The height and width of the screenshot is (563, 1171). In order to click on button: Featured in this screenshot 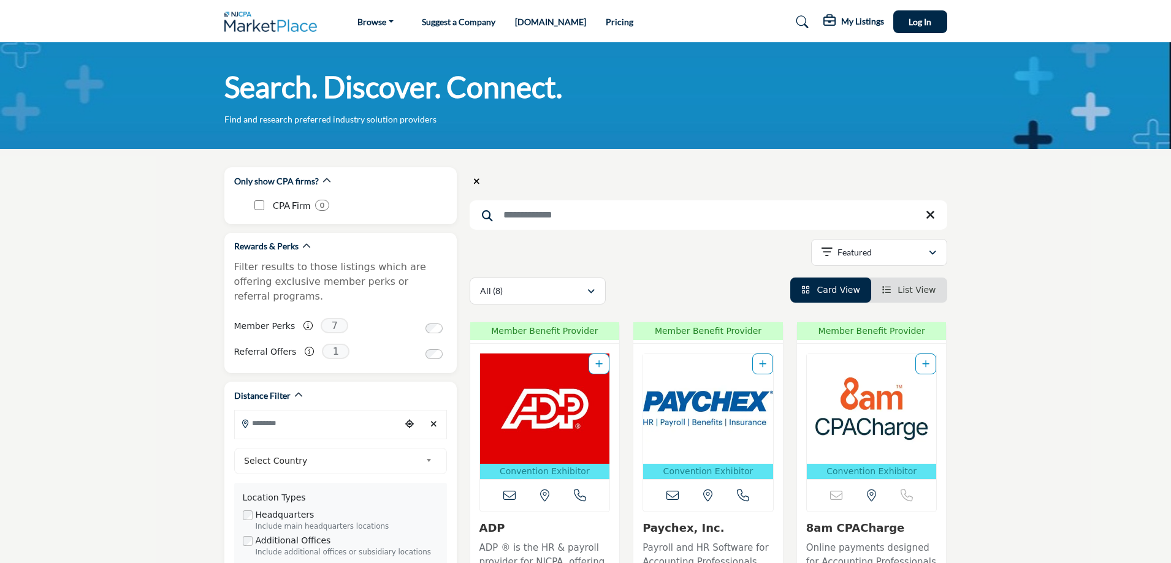, I will do `click(879, 253)`.